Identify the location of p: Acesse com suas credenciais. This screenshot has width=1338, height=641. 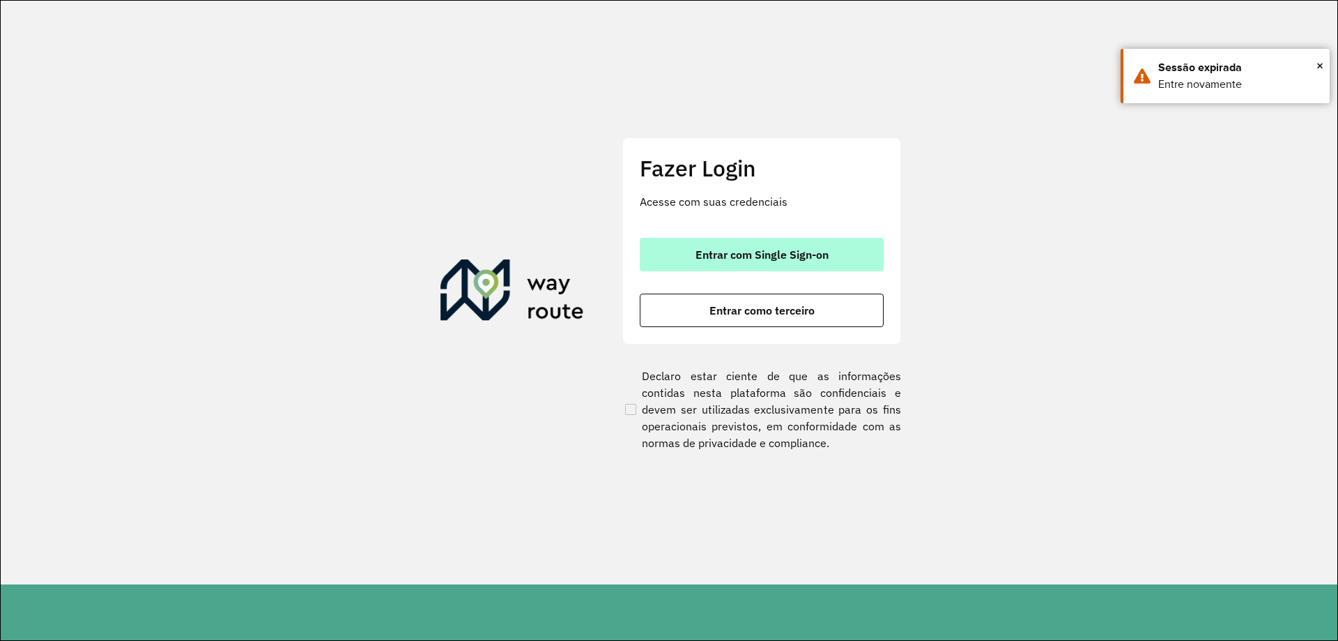
(762, 201).